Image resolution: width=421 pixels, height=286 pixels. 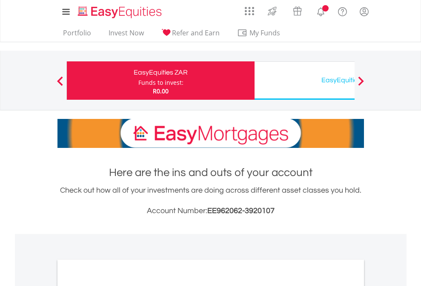 What do you see at coordinates (161, 83) in the screenshot?
I see `div: Funds to invest:` at bounding box center [161, 83].